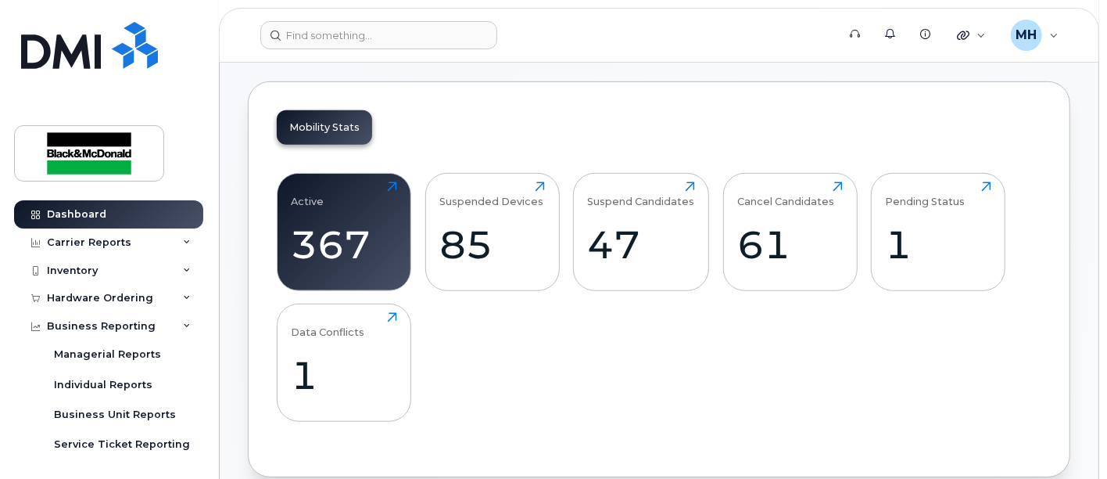  I want to click on div: 85, so click(492, 244).